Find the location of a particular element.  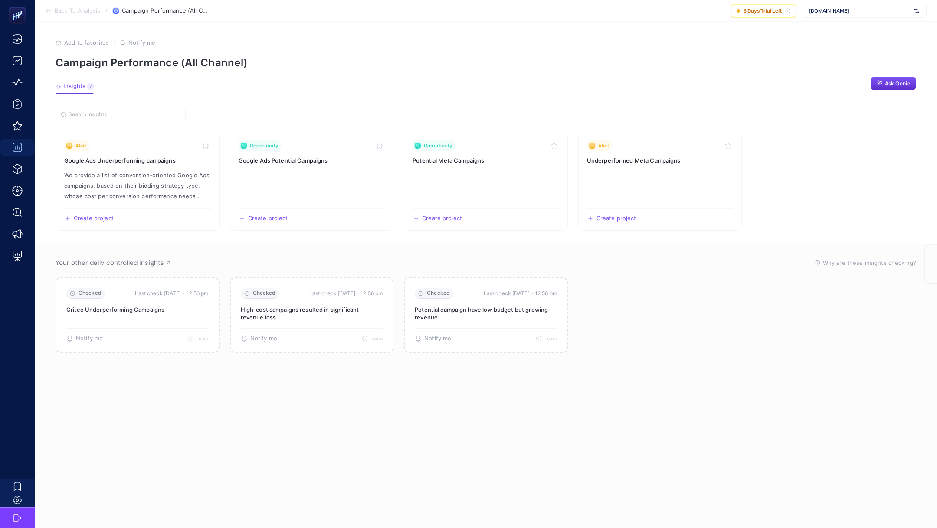

span: Why are these insights checking? is located at coordinates (869, 263).